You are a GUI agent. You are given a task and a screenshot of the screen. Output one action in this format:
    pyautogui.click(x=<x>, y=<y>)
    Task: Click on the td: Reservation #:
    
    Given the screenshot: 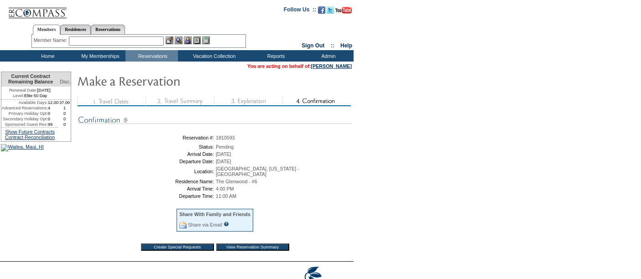 What is the action you would take?
    pyautogui.click(x=147, y=138)
    